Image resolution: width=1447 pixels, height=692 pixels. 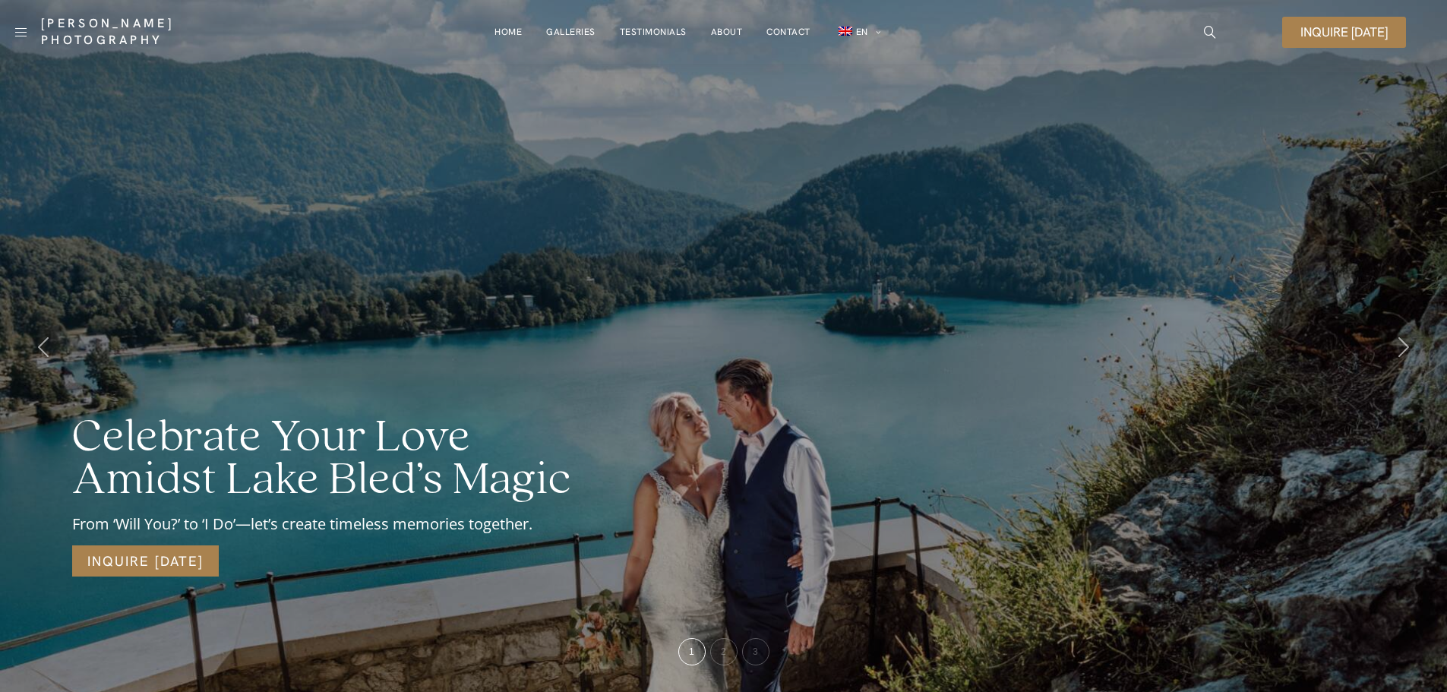 I want to click on span: 2, so click(x=723, y=652).